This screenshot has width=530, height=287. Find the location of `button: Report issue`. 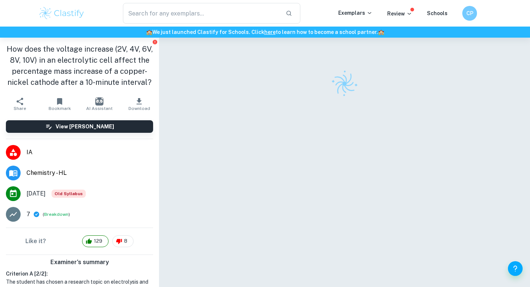

button: Report issue is located at coordinates (155, 42).